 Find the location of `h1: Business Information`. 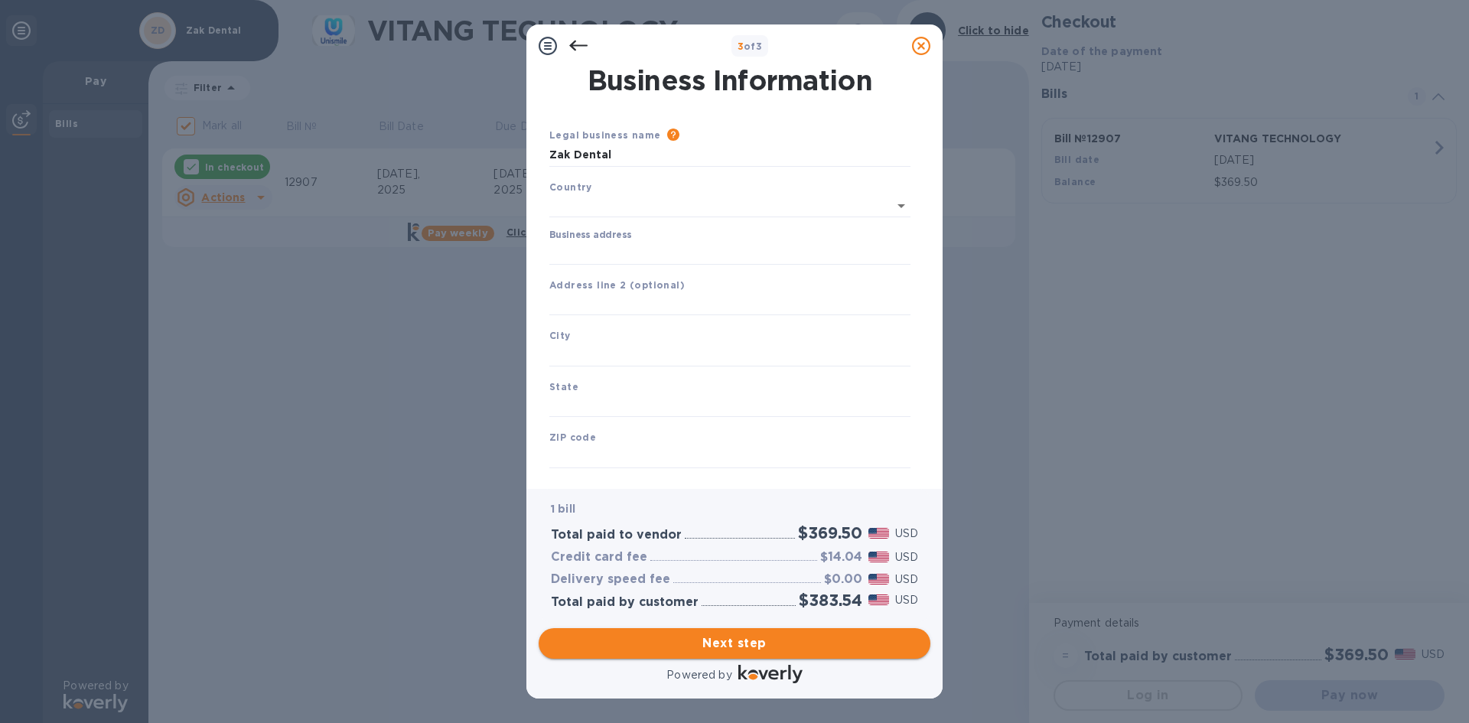

h1: Business Information is located at coordinates (730, 80).